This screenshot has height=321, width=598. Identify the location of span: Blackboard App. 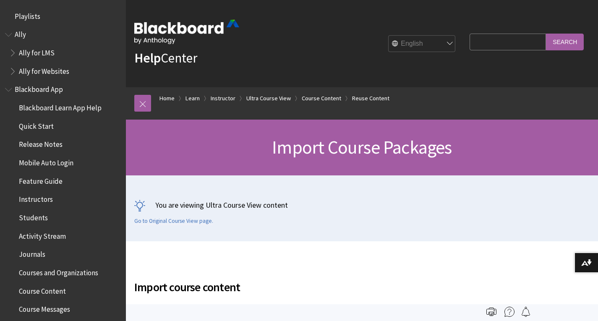
(39, 88).